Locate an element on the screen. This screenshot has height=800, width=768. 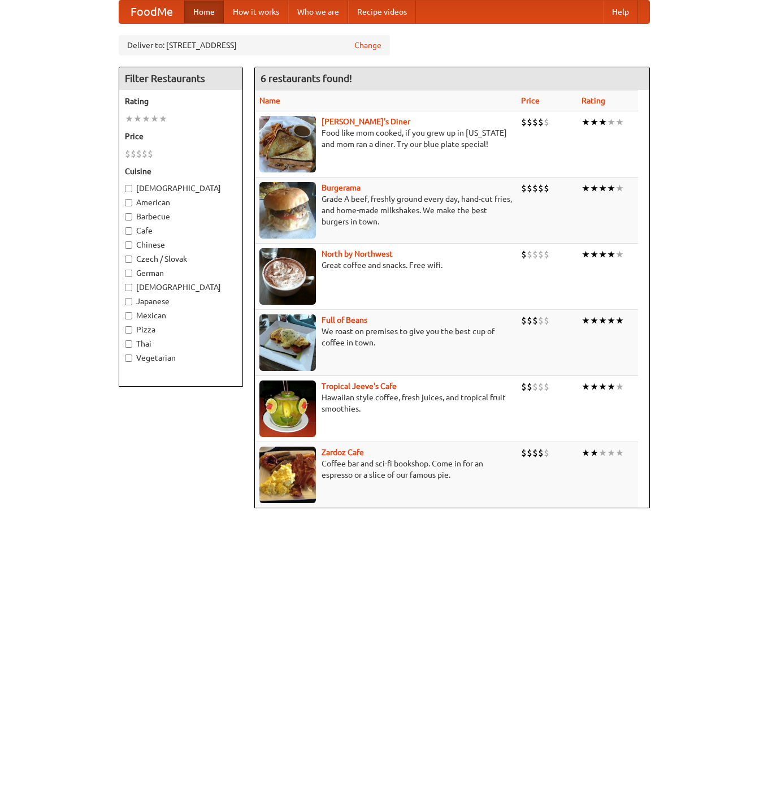
a: Rating is located at coordinates (593, 101).